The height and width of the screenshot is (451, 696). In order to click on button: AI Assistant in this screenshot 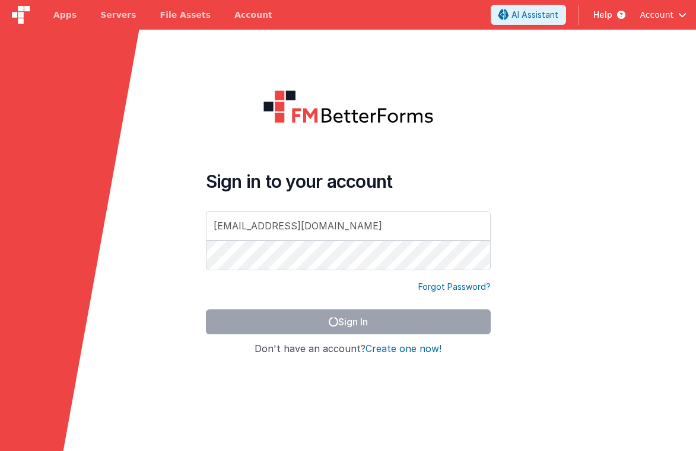, I will do `click(528, 15)`.